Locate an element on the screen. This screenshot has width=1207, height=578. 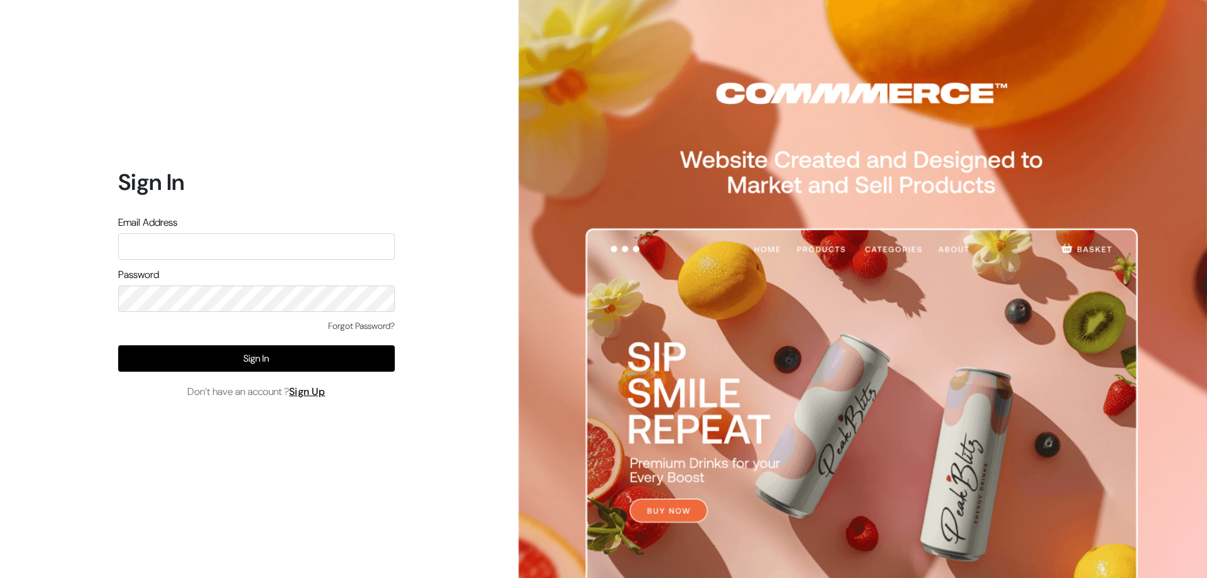
a: Forgot Password? is located at coordinates (362, 326).